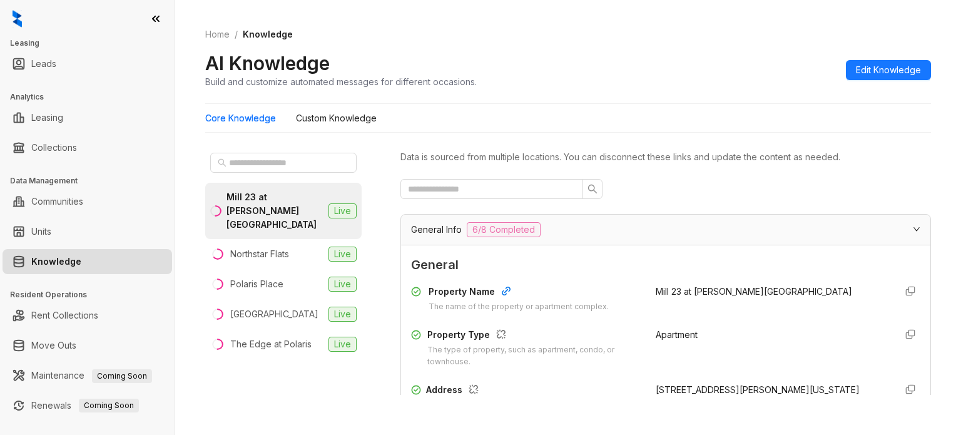  Describe the element at coordinates (87, 345) in the screenshot. I see `li: Move Outs` at that location.